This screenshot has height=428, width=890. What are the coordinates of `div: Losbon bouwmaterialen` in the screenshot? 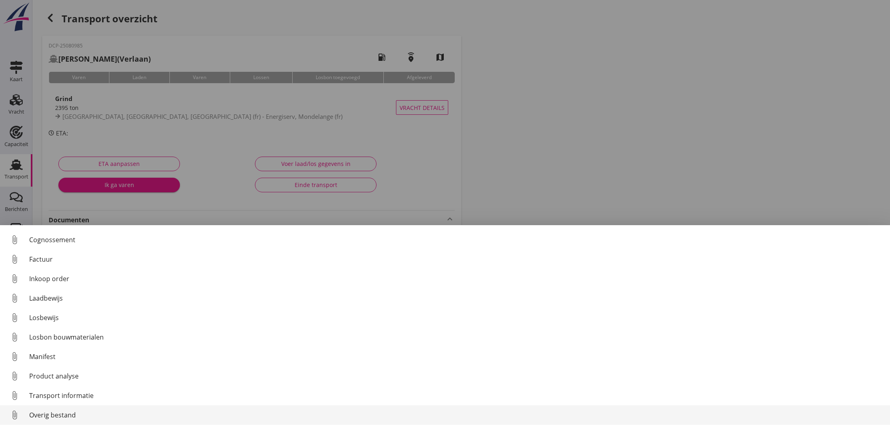 It's located at (456, 337).